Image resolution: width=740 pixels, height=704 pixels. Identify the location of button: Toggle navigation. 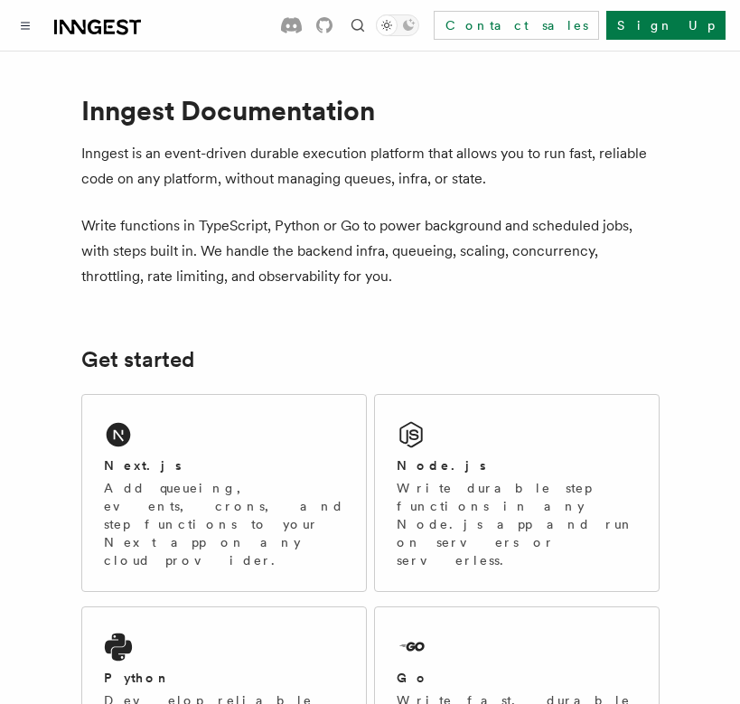
(25, 25).